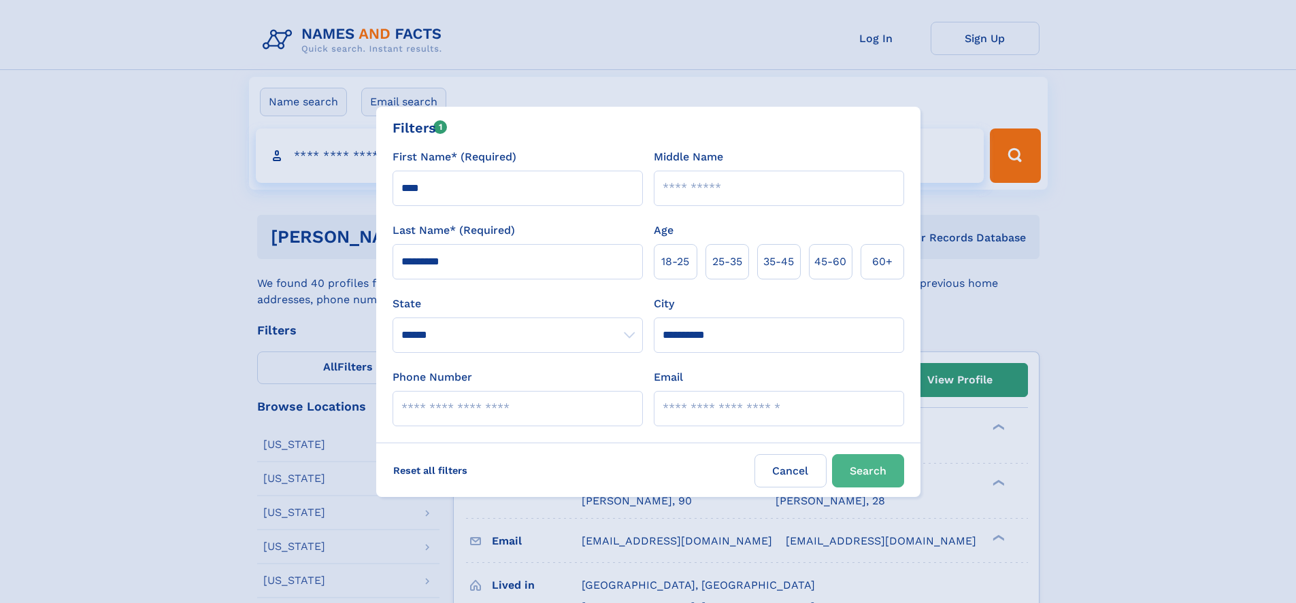  I want to click on span: 60+, so click(882, 262).